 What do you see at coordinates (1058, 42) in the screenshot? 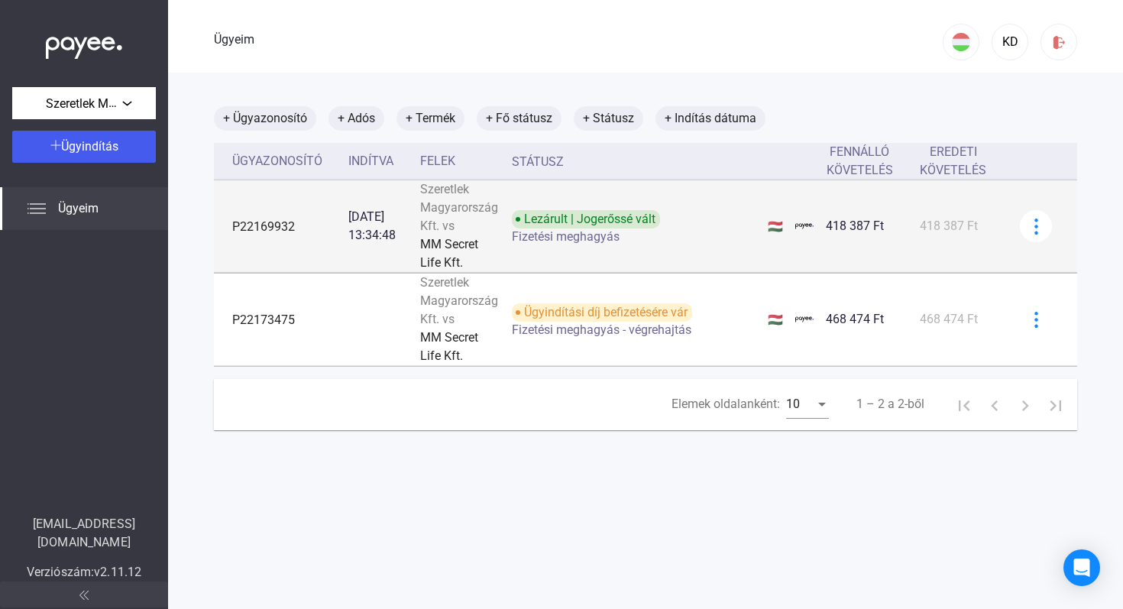
I see `img: kijelentkezés-piros` at bounding box center [1058, 42].